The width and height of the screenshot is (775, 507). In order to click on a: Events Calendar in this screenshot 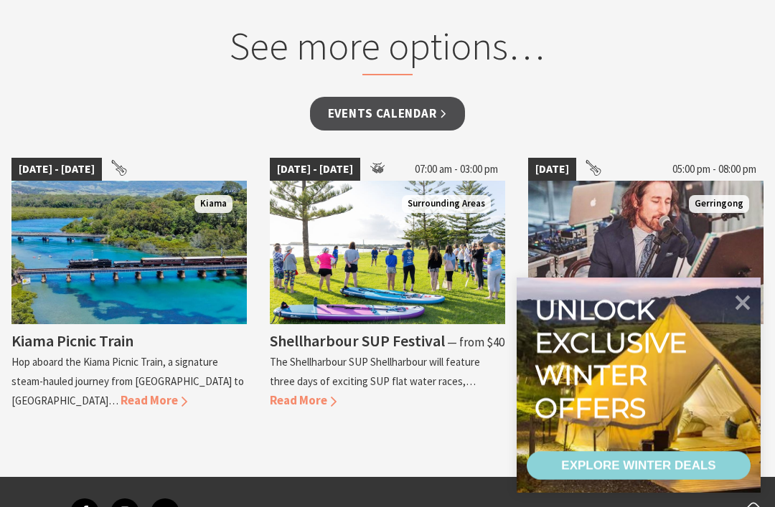, I will do `click(387, 113)`.